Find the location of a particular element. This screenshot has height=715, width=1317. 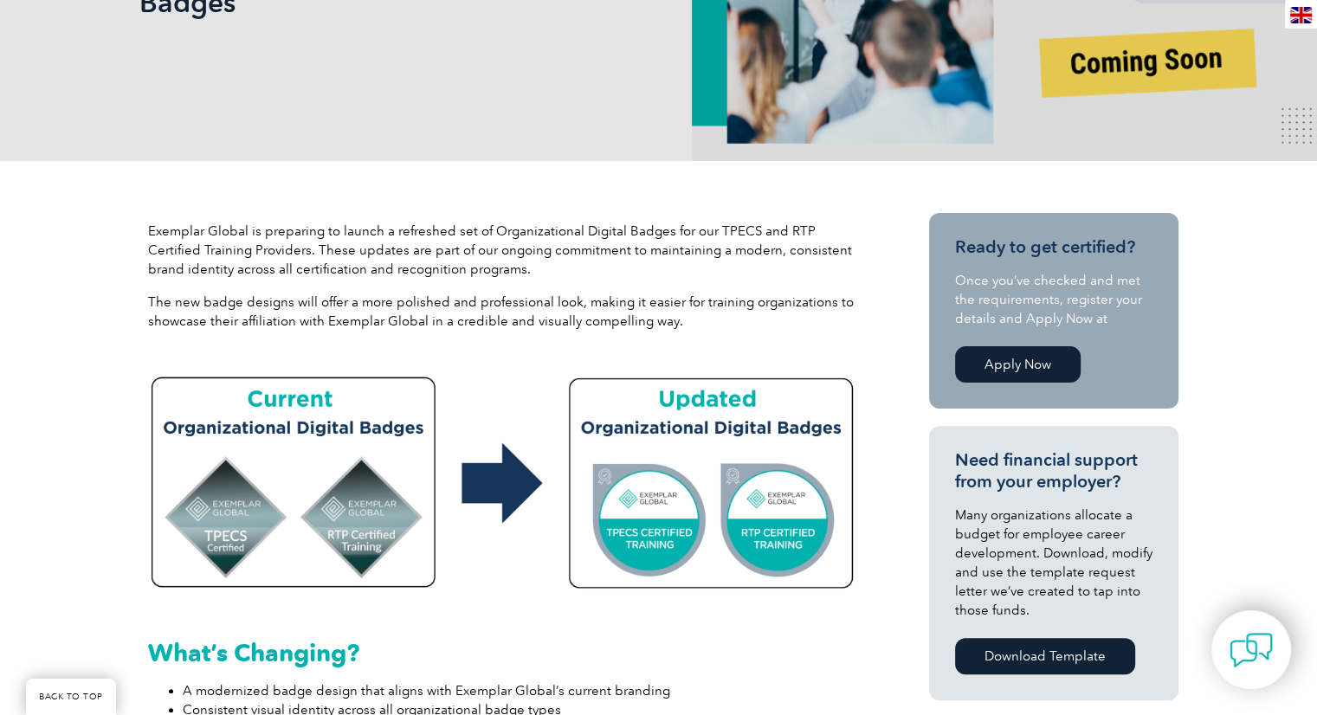

li: A modernized badge design that aligns with Exemplar Global’s current branding is located at coordinates (520, 691).